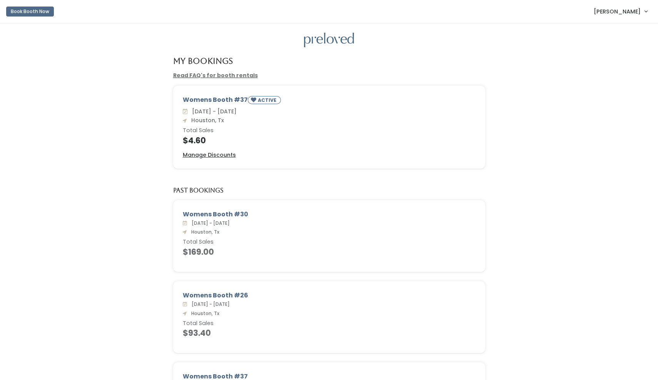 The image size is (658, 380). Describe the element at coordinates (209, 155) in the screenshot. I see `a: Manage Discounts` at that location.